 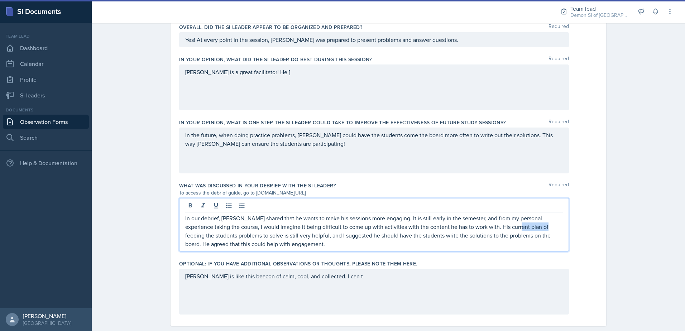 What do you see at coordinates (257, 186) in the screenshot?
I see `label: What was discussed in your debrief with the SI Leader?` at bounding box center [257, 186].